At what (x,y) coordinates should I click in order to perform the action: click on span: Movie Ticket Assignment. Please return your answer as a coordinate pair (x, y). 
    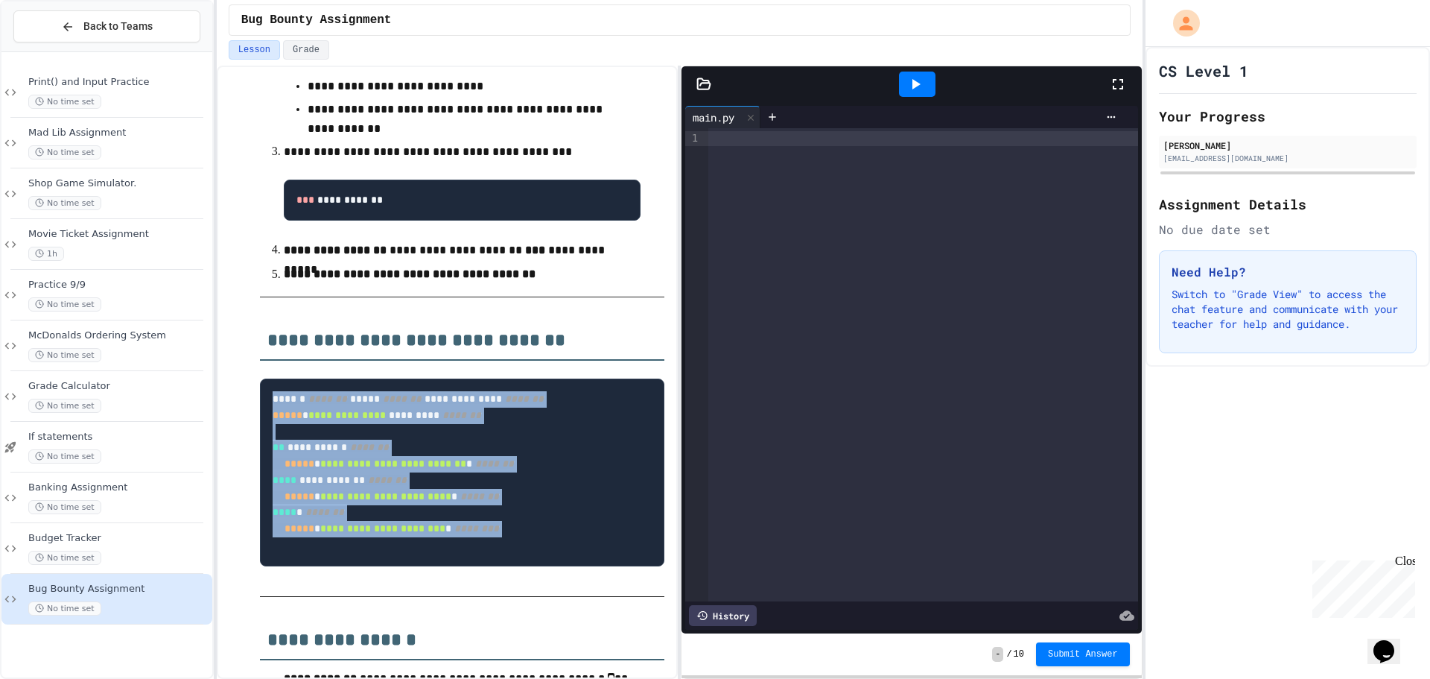
    Looking at the image, I should click on (118, 234).